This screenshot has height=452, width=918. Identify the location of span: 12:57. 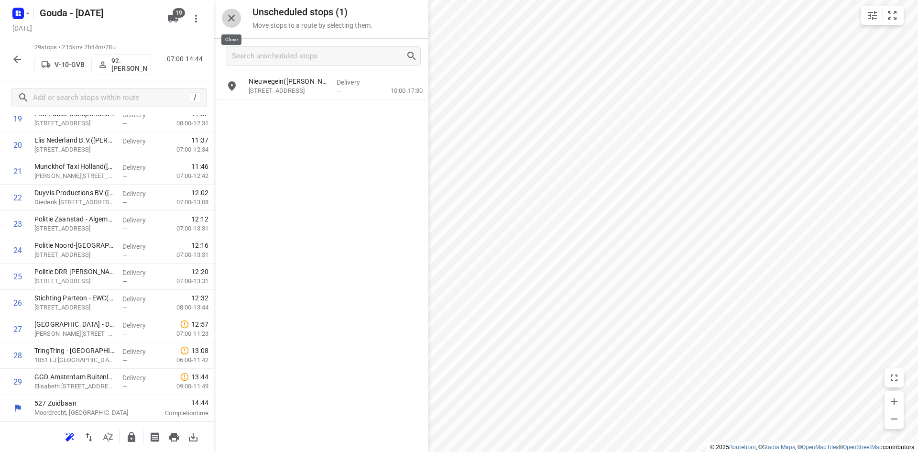
(200, 324).